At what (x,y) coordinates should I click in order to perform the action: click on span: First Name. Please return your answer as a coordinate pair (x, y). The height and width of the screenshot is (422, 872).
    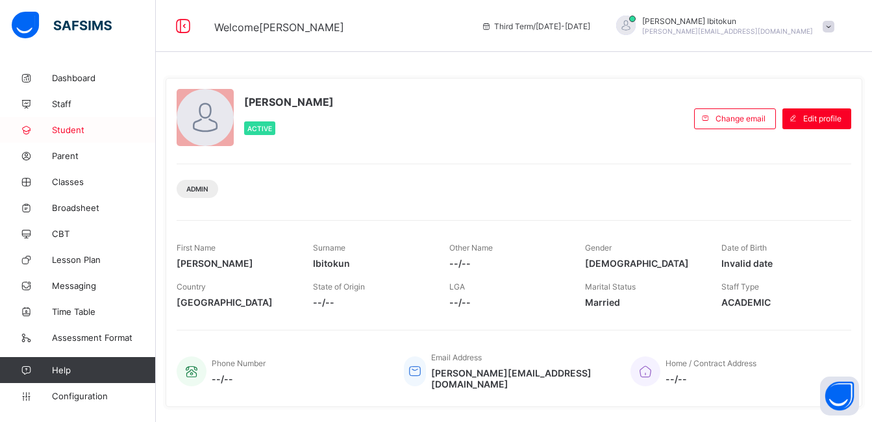
    Looking at the image, I should click on (196, 247).